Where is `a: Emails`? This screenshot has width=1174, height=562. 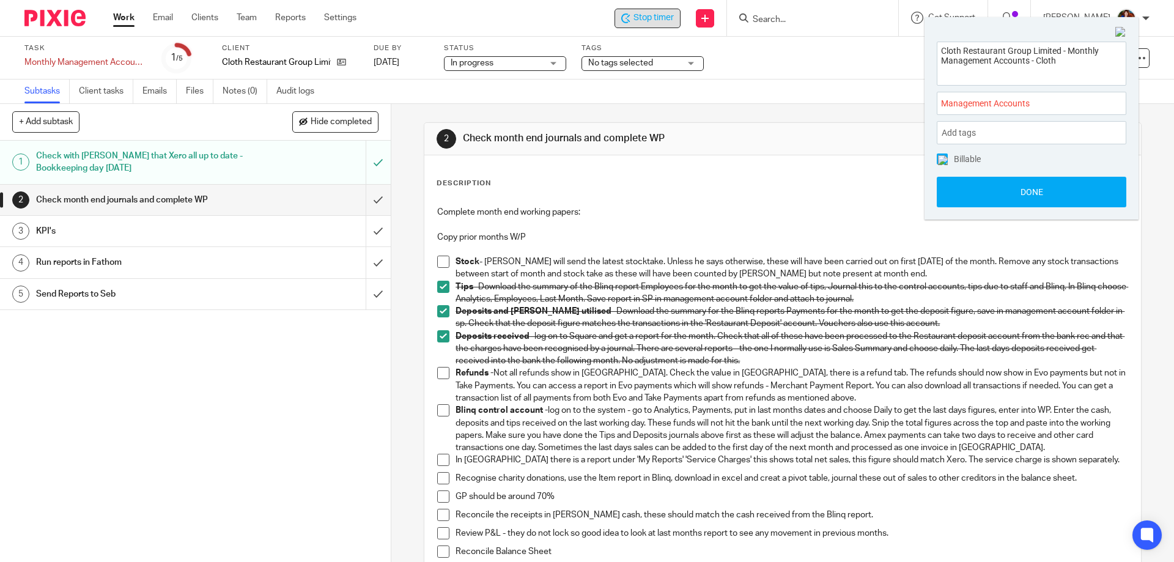
a: Emails is located at coordinates (160, 91).